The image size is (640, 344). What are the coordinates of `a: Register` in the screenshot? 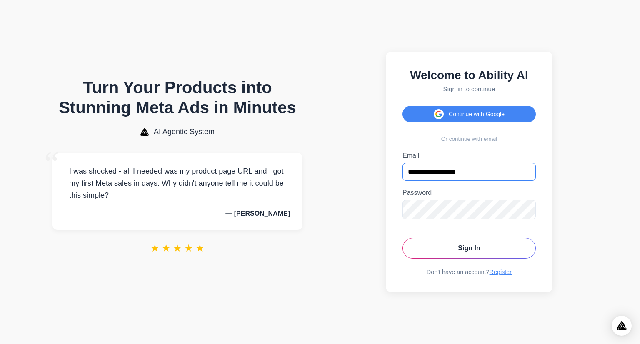 It's located at (501, 272).